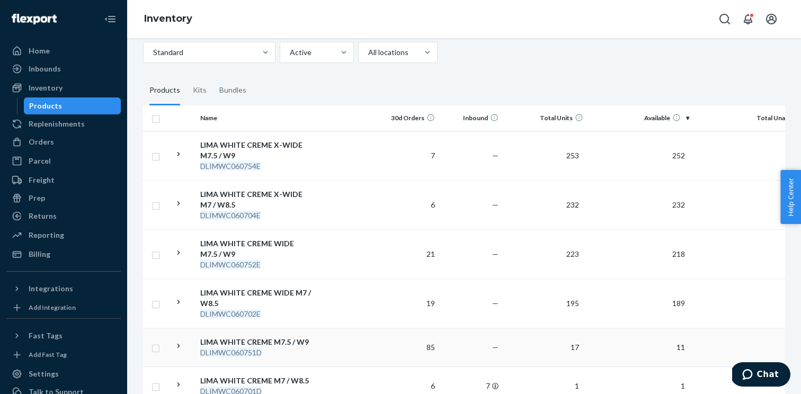 The width and height of the screenshot is (801, 394). I want to click on div: Kits, so click(200, 91).